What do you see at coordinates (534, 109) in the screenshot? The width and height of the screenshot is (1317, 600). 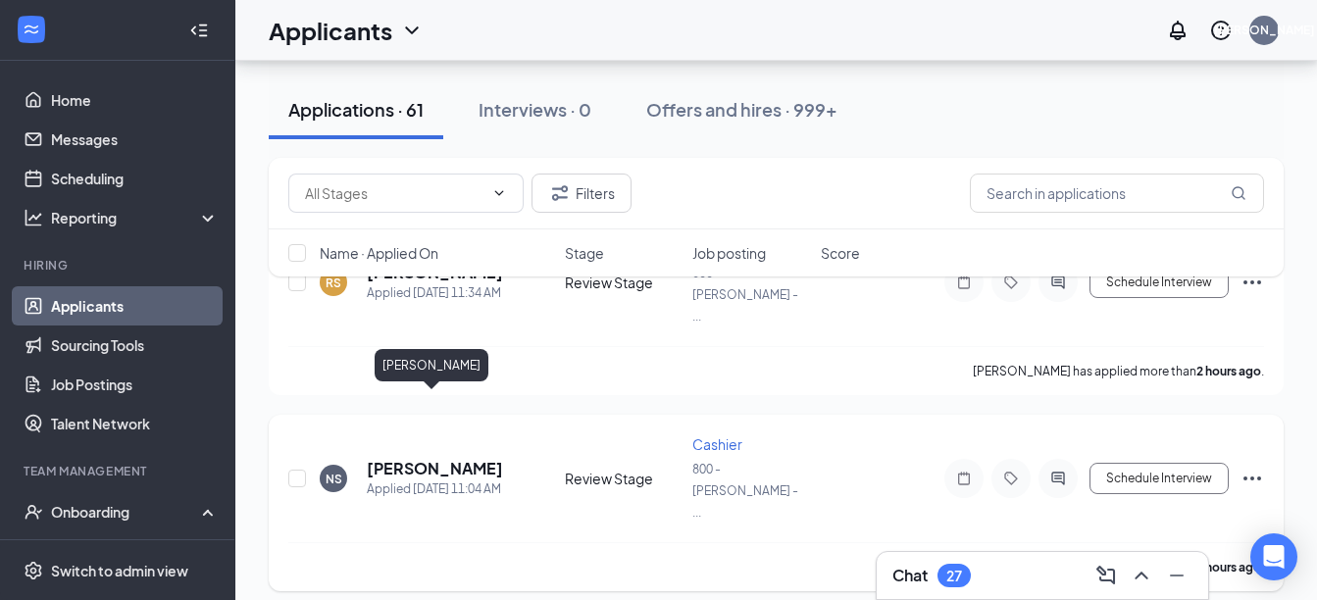 I see `div: Interviews · 0` at bounding box center [534, 109].